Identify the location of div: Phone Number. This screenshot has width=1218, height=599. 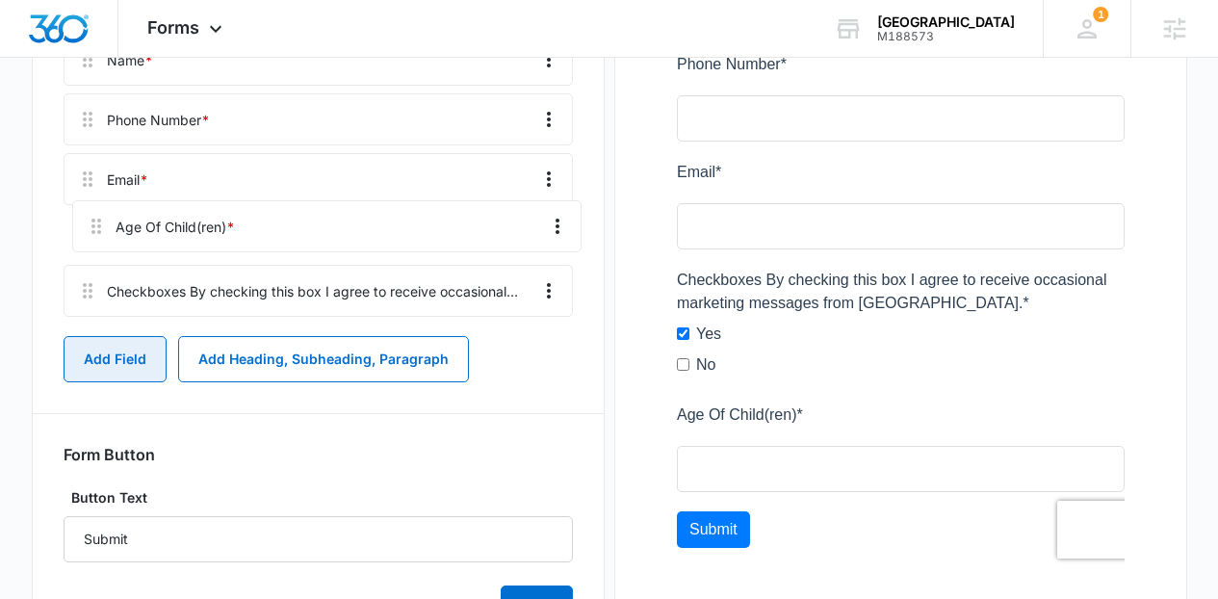
(158, 119).